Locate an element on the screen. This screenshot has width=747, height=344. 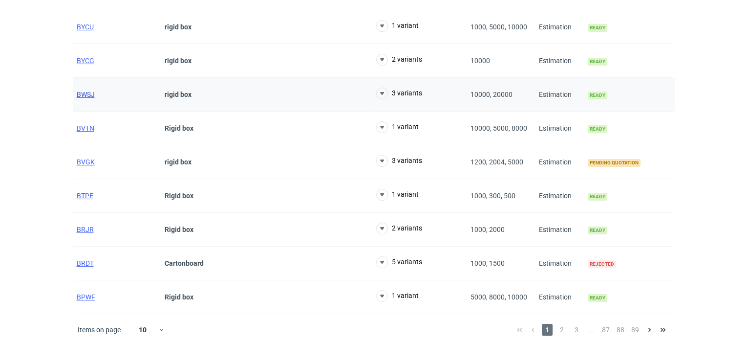
span: 1000, 300, 500 is located at coordinates (493, 195).